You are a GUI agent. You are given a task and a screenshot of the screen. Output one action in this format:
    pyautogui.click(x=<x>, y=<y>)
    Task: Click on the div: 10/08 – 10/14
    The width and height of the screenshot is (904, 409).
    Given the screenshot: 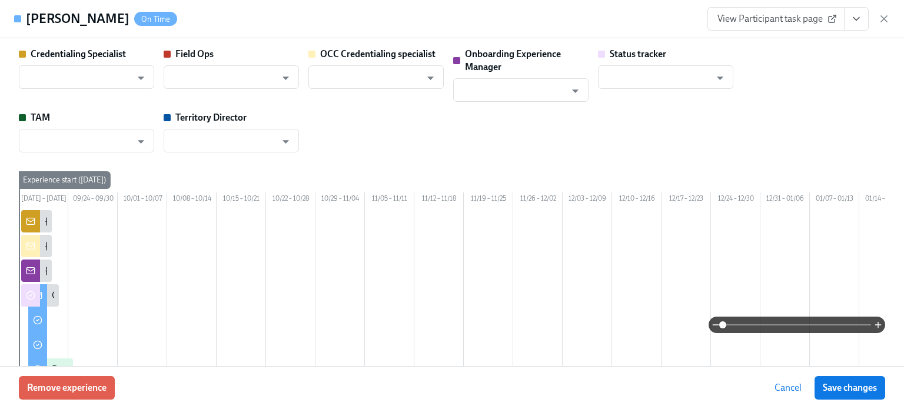 What is the action you would take?
    pyautogui.click(x=192, y=200)
    